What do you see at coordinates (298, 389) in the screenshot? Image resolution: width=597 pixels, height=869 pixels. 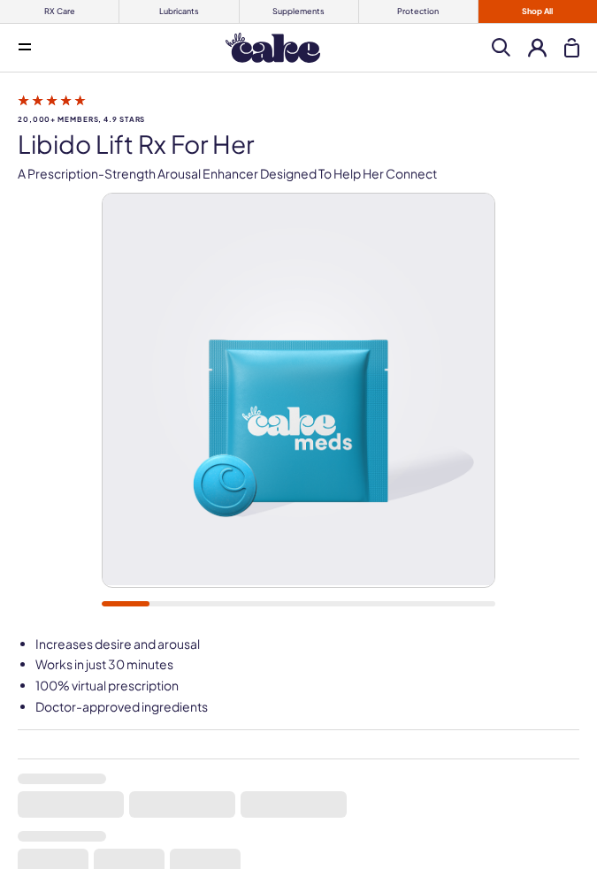 I see `img: Libido Lift Rx For Her` at bounding box center [298, 389].